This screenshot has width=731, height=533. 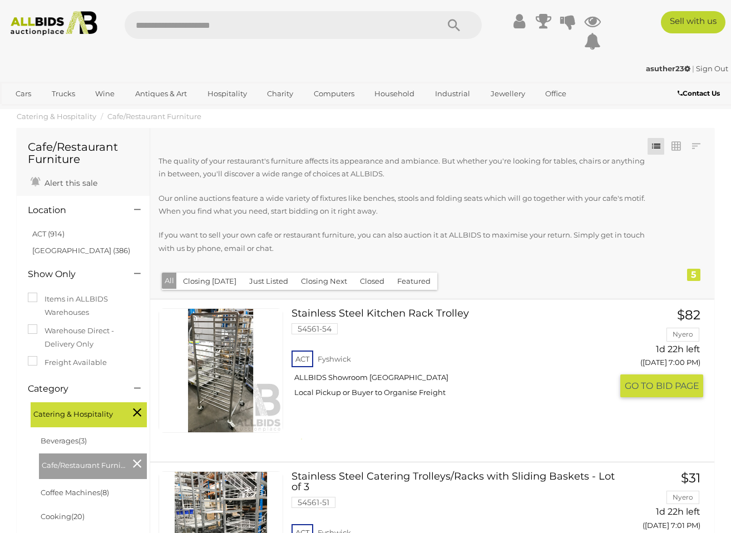 What do you see at coordinates (62, 516) in the screenshot?
I see `a: Cooking(20)` at bounding box center [62, 516].